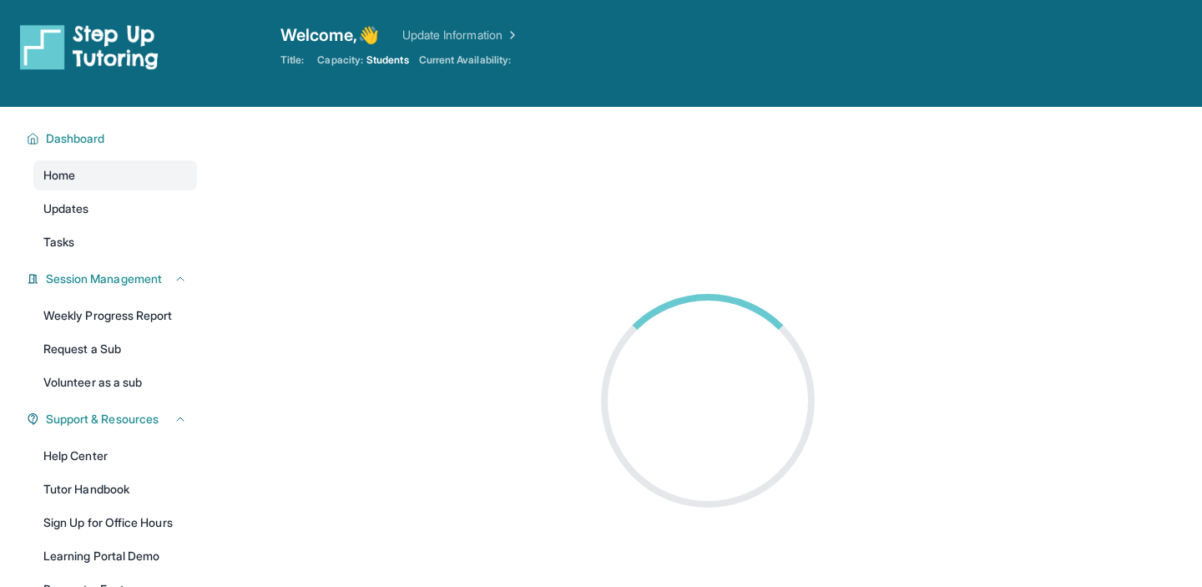  Describe the element at coordinates (115, 349) in the screenshot. I see `a: Request a Sub` at that location.